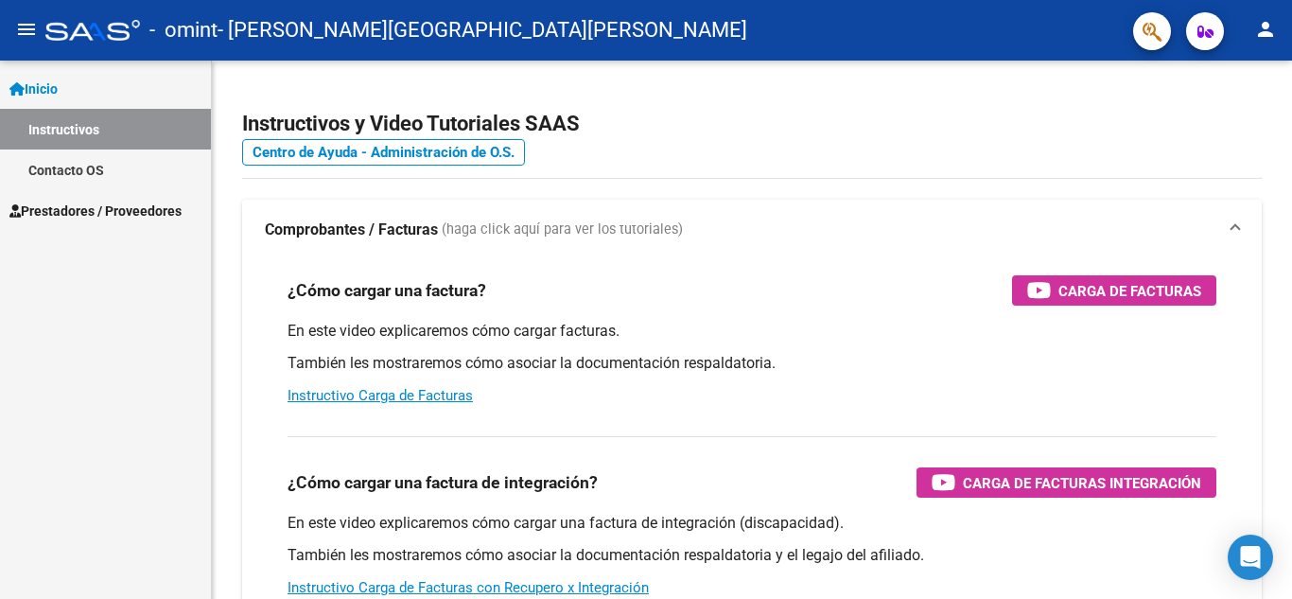 The image size is (1292, 599). What do you see at coordinates (1066, 482) in the screenshot?
I see `button: Carga de Facturas Integración` at bounding box center [1066, 482].